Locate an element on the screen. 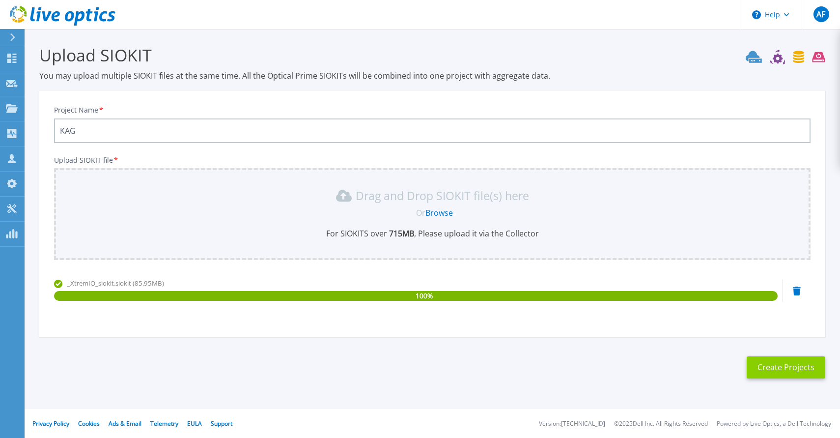 This screenshot has width=840, height=438. a: Privacy Policy is located at coordinates (51, 423).